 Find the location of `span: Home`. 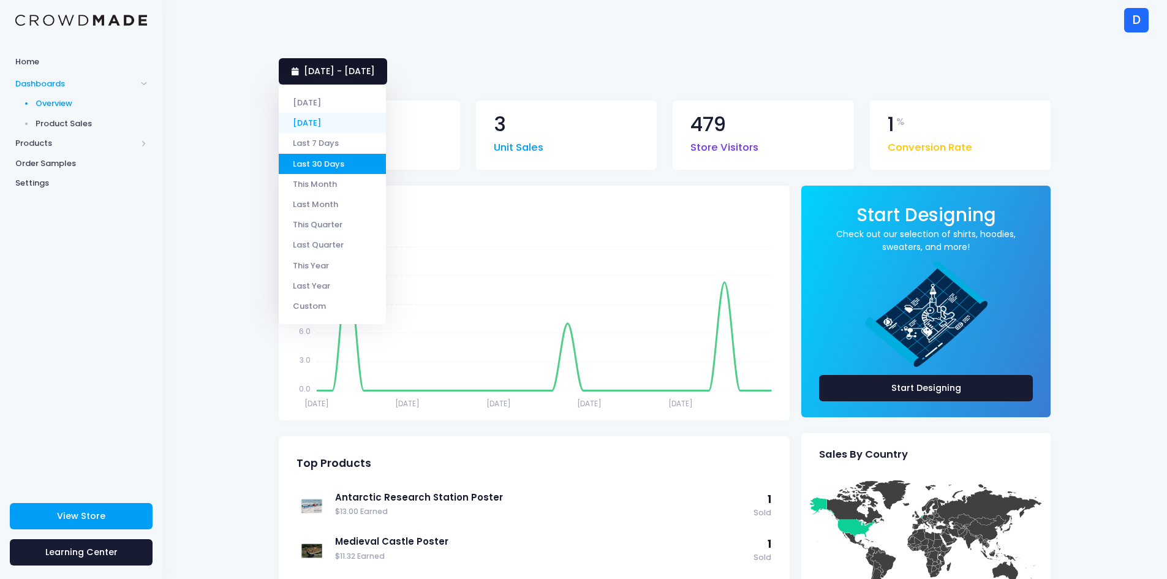

span: Home is located at coordinates (81, 62).